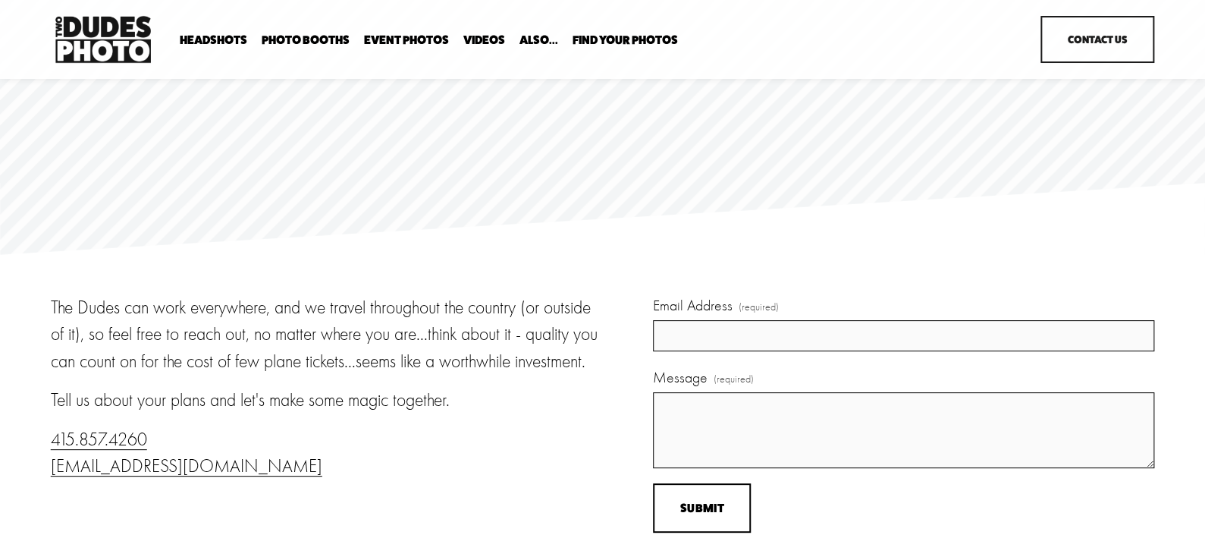 The height and width of the screenshot is (557, 1205). Describe the element at coordinates (693, 306) in the screenshot. I see `span: Email Address` at that location.